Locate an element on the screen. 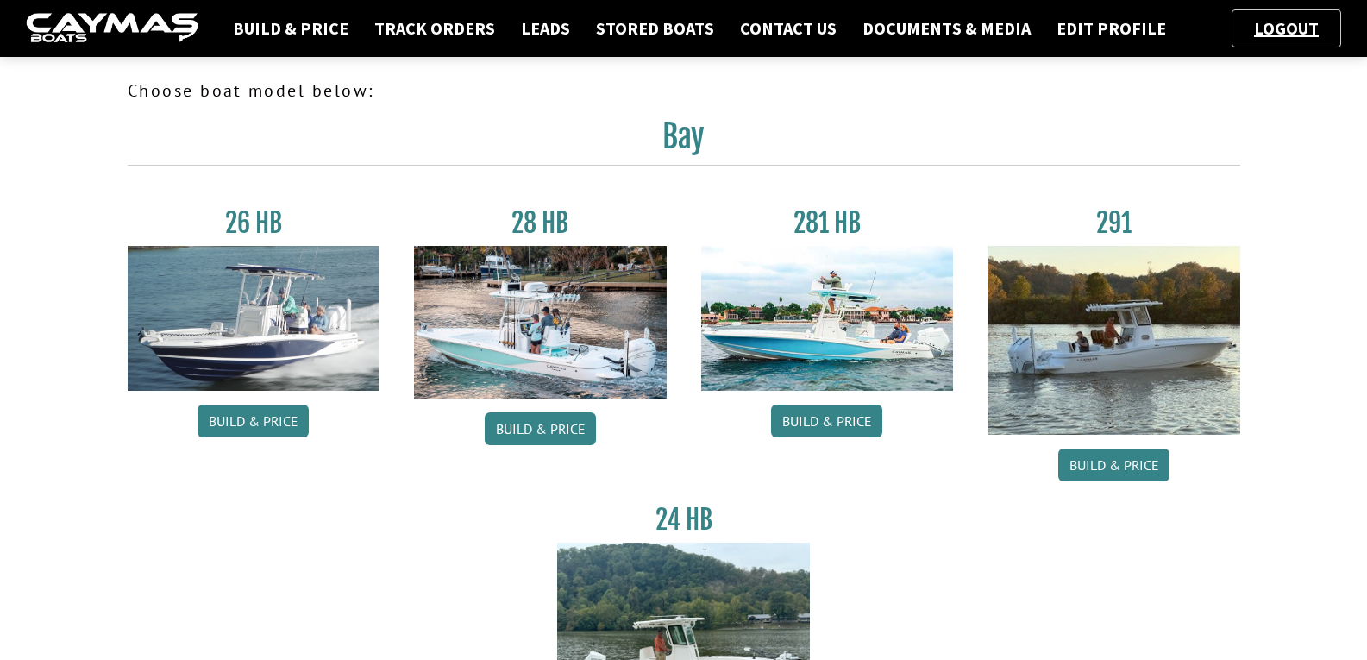 This screenshot has width=1367, height=660. p: Choose boat model below: is located at coordinates (684, 91).